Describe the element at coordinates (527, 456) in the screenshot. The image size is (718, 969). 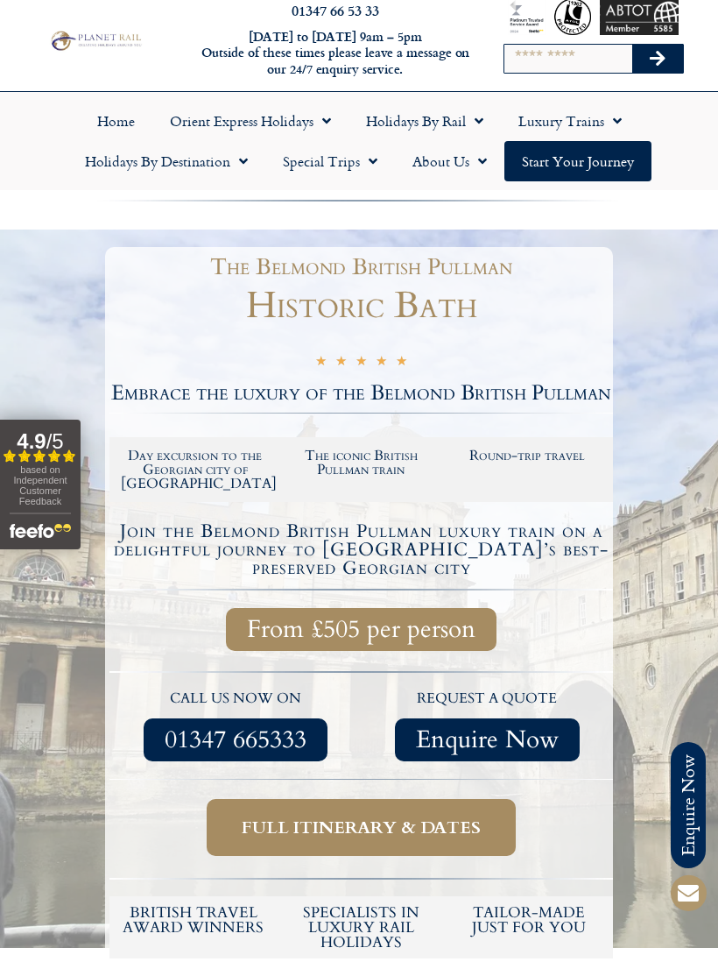
I see `h2: Round-trip travel` at that location.